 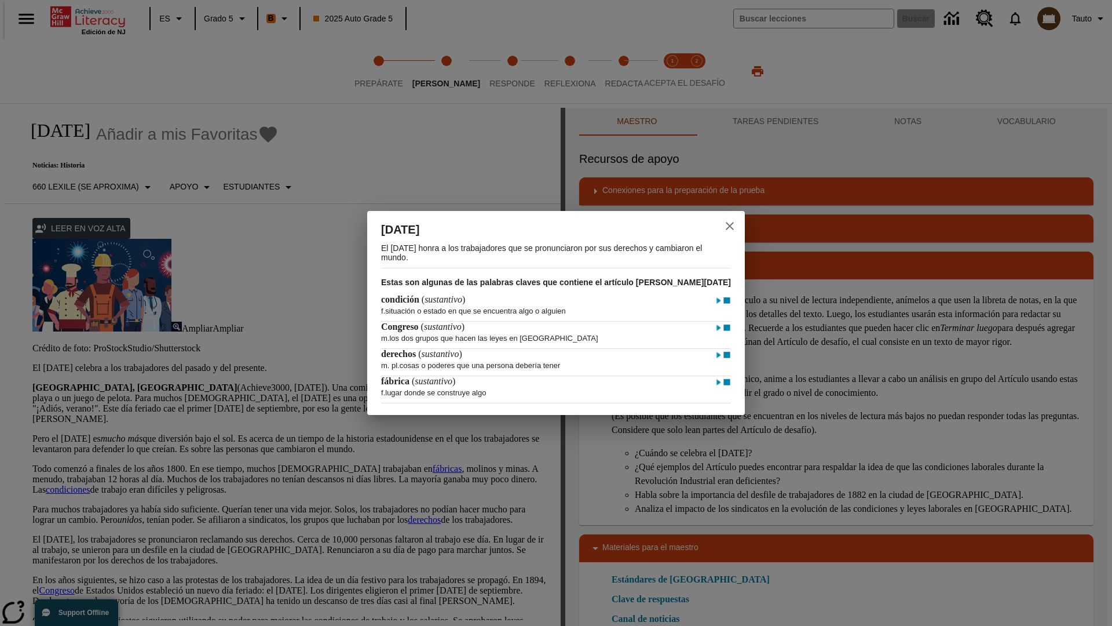 What do you see at coordinates (555, 308) in the screenshot?
I see `p: situación o estado en que se encuentra algo o alguien` at bounding box center [555, 308].